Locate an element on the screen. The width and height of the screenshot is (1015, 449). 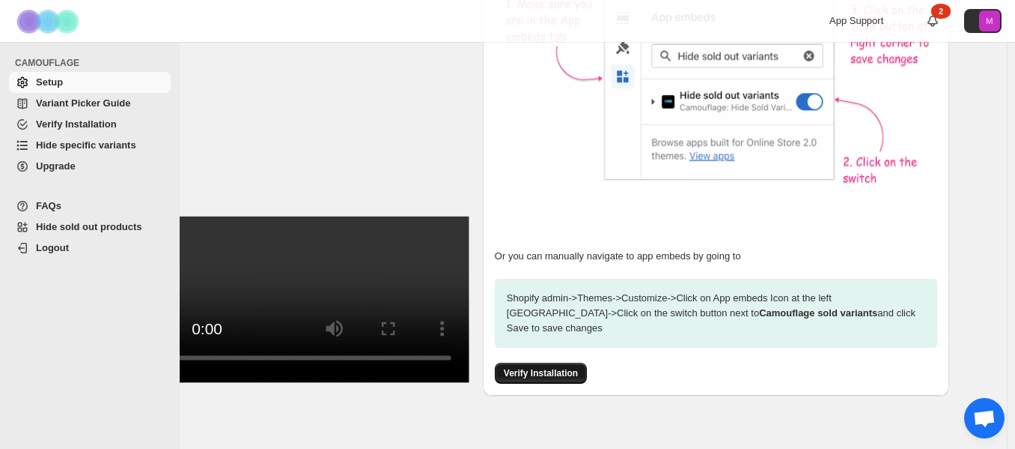
strong: Camouflage sold variants is located at coordinates (818, 312).